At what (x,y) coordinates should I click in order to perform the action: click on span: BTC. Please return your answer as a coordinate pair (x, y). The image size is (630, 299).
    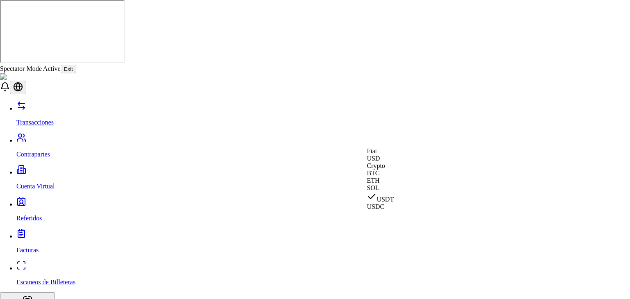
    Looking at the image, I should click on (373, 173).